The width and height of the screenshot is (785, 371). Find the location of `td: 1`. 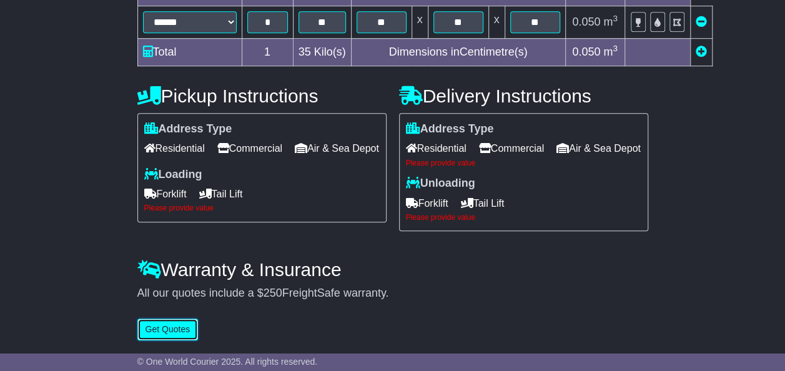

td: 1 is located at coordinates (267, 52).